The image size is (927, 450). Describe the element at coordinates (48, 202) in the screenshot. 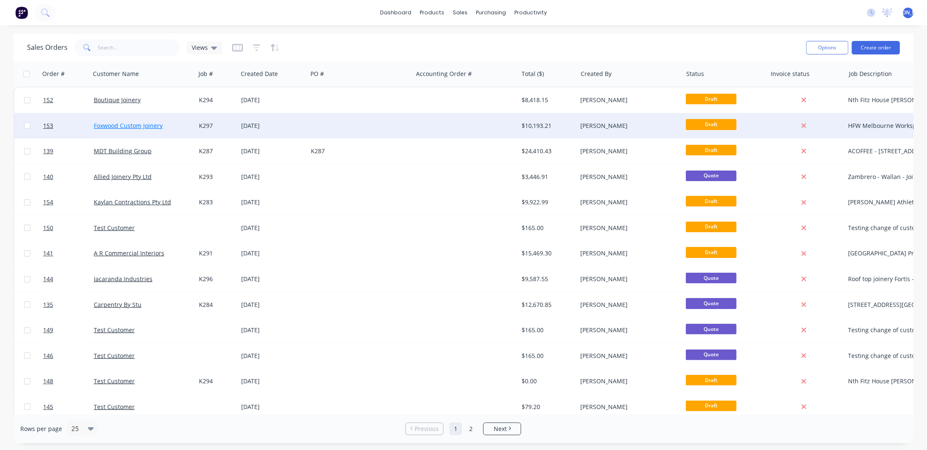

I see `span: 154` at that location.